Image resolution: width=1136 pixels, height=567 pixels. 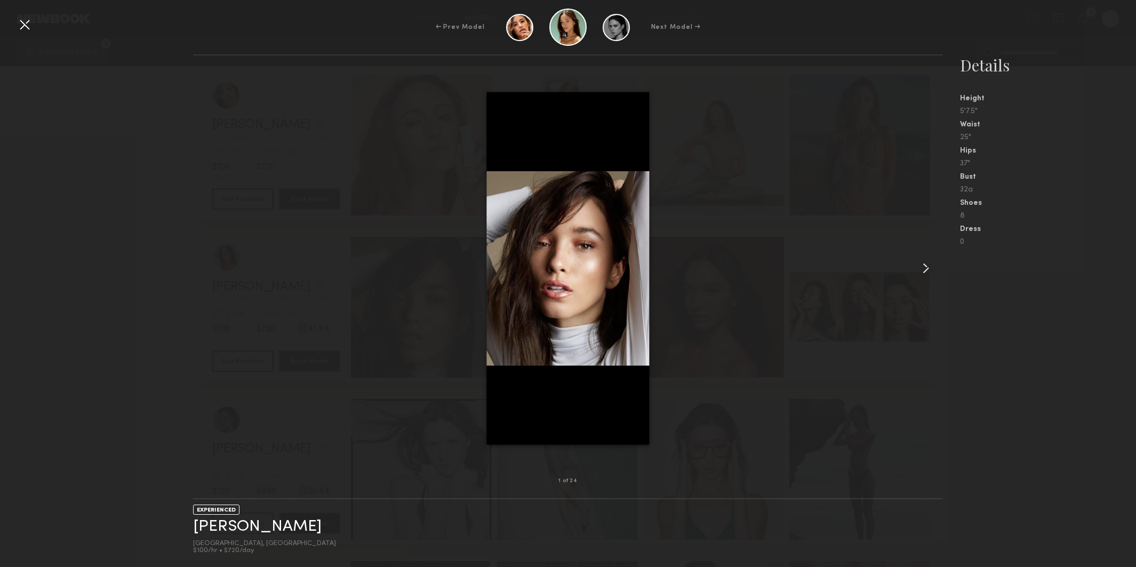 I want to click on div: $100/hr • $720/day, so click(x=264, y=550).